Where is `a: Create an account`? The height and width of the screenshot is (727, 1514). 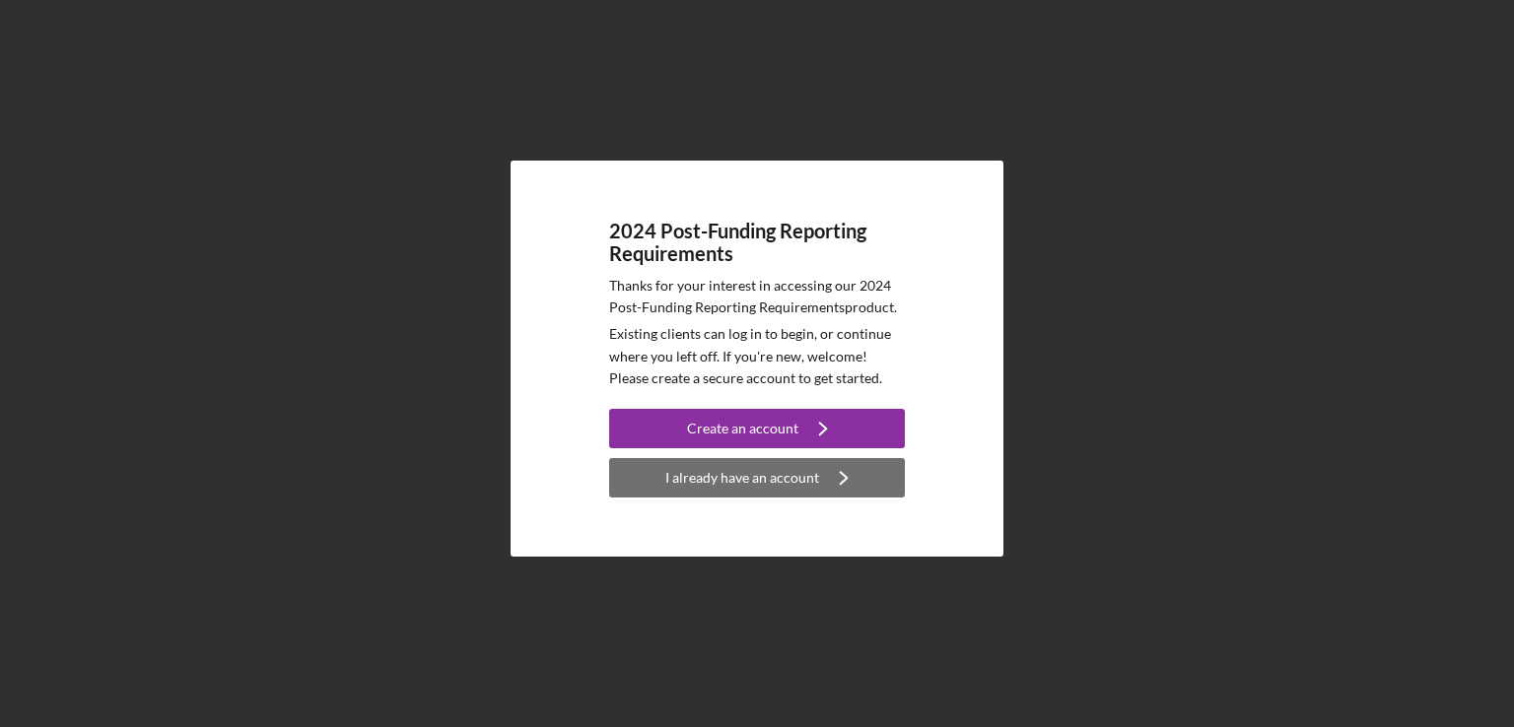 a: Create an account is located at coordinates (757, 431).